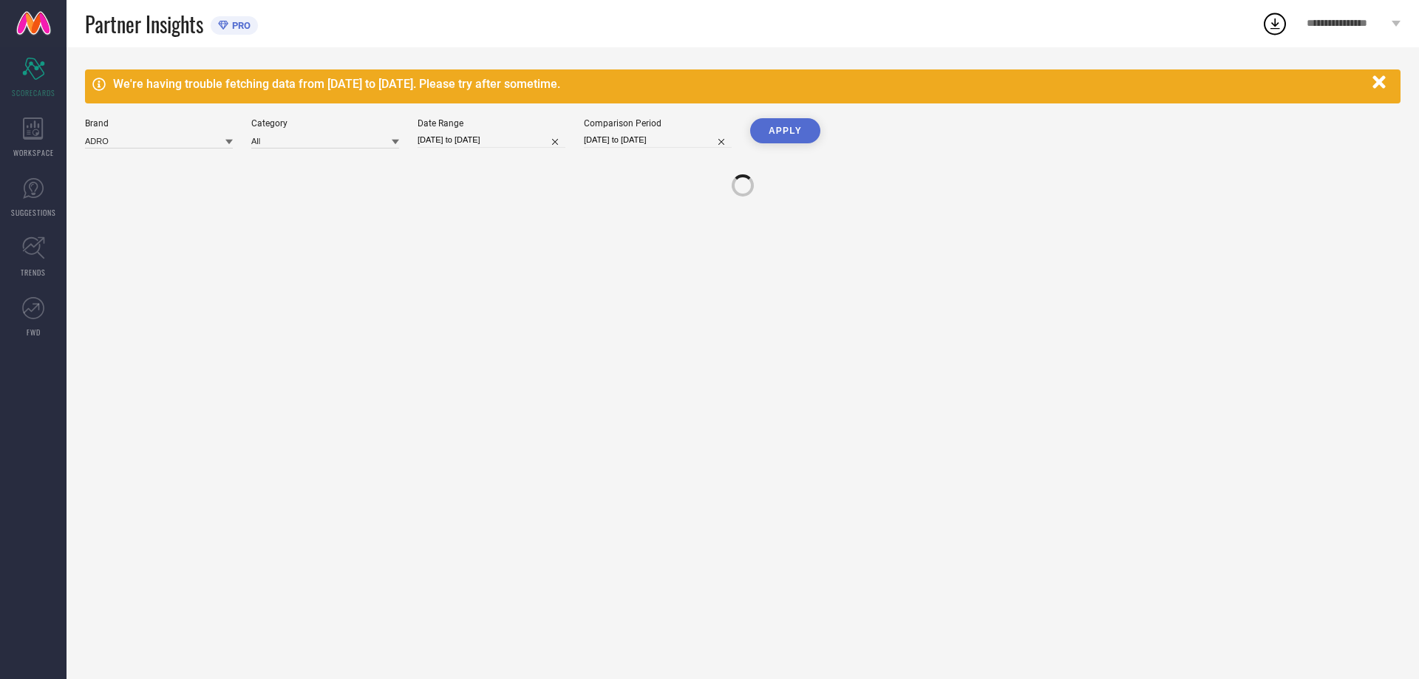 The image size is (1419, 679). Describe the element at coordinates (325, 123) in the screenshot. I see `div: Category` at that location.